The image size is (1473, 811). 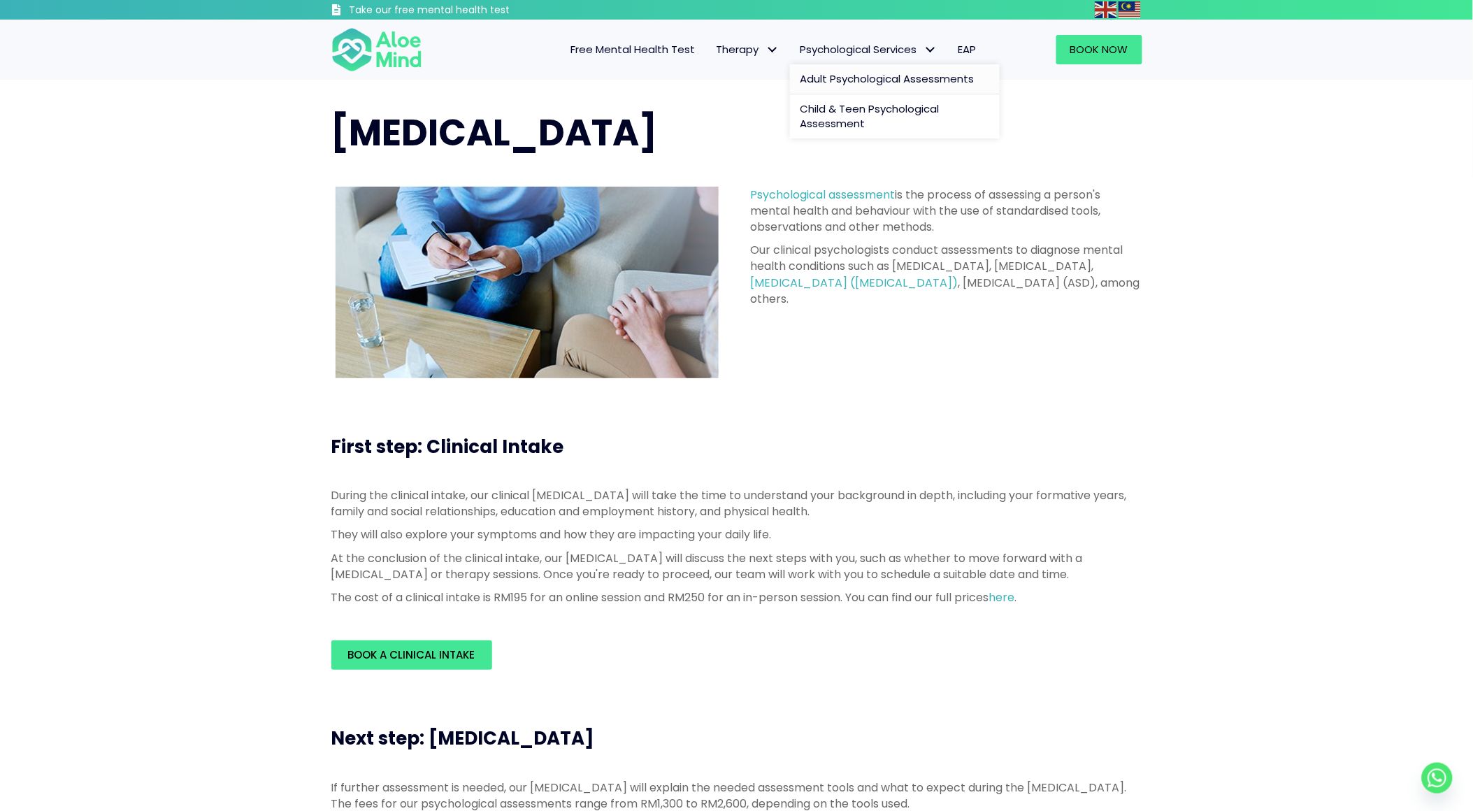 What do you see at coordinates (887, 78) in the screenshot?
I see `span: Adult Psychological Assessments` at bounding box center [887, 78].